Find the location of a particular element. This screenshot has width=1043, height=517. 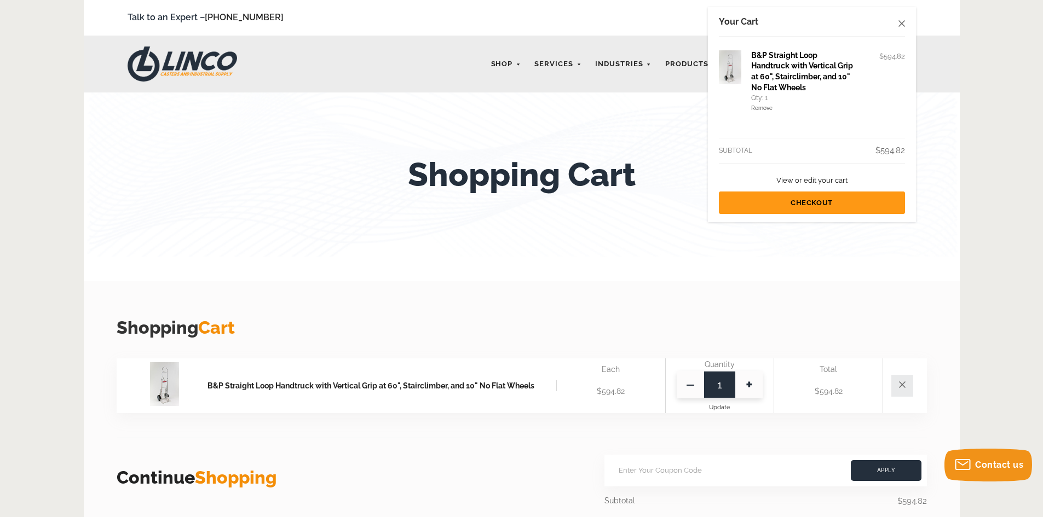

span: Contact us is located at coordinates (999, 465).